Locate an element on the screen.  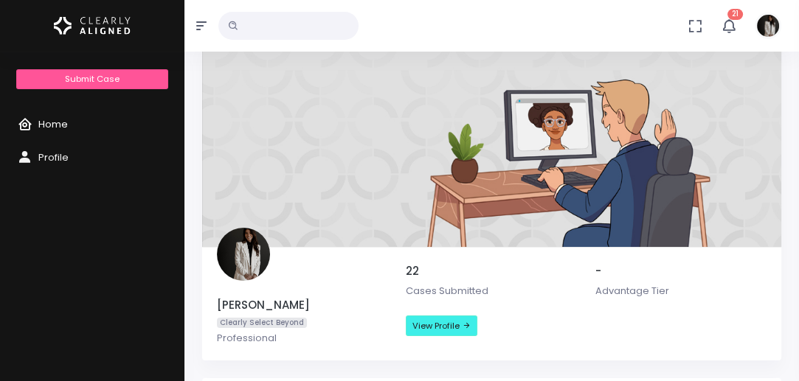
span: Submit Case is located at coordinates (92, 79).